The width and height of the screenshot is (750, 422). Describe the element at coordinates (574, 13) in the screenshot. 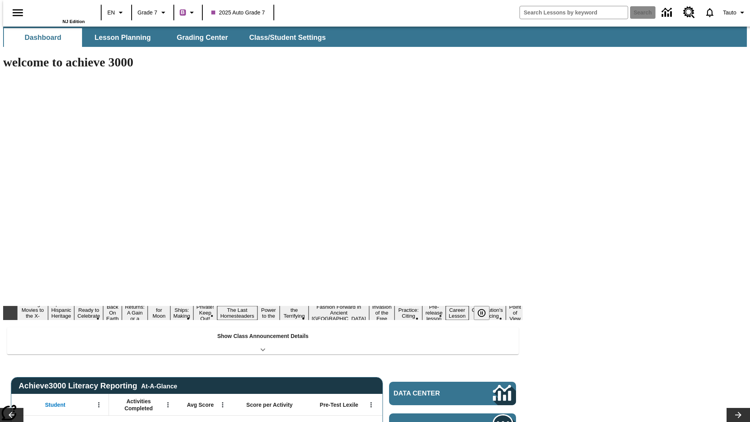

I see `input: search field` at that location.